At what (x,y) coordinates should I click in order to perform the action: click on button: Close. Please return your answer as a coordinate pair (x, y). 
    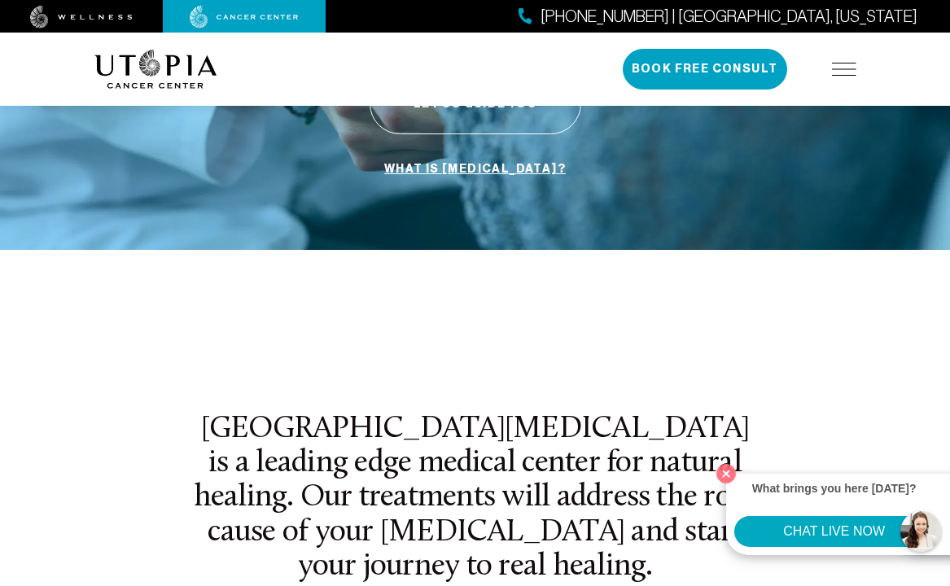
    Looking at the image, I should click on (726, 474).